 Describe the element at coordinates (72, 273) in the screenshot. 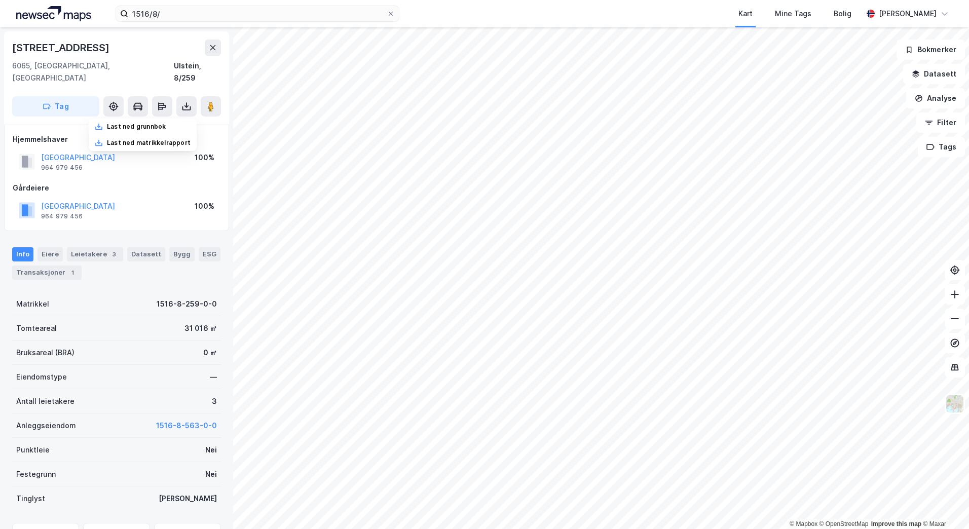

I see `div: 1` at that location.